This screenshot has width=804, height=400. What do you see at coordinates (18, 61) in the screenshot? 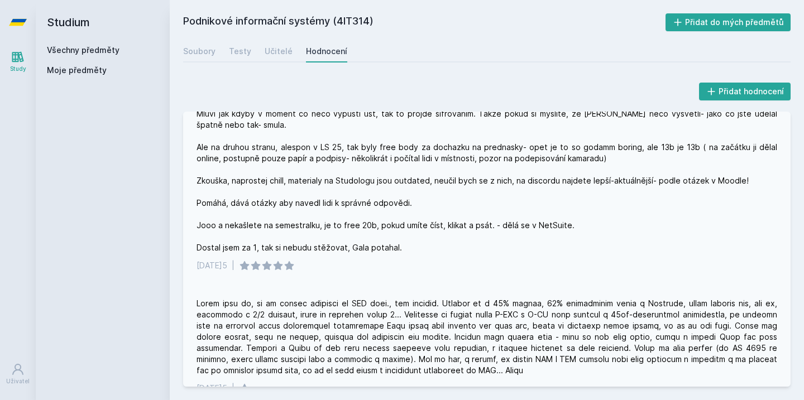
I see `a: Study` at bounding box center [18, 61].